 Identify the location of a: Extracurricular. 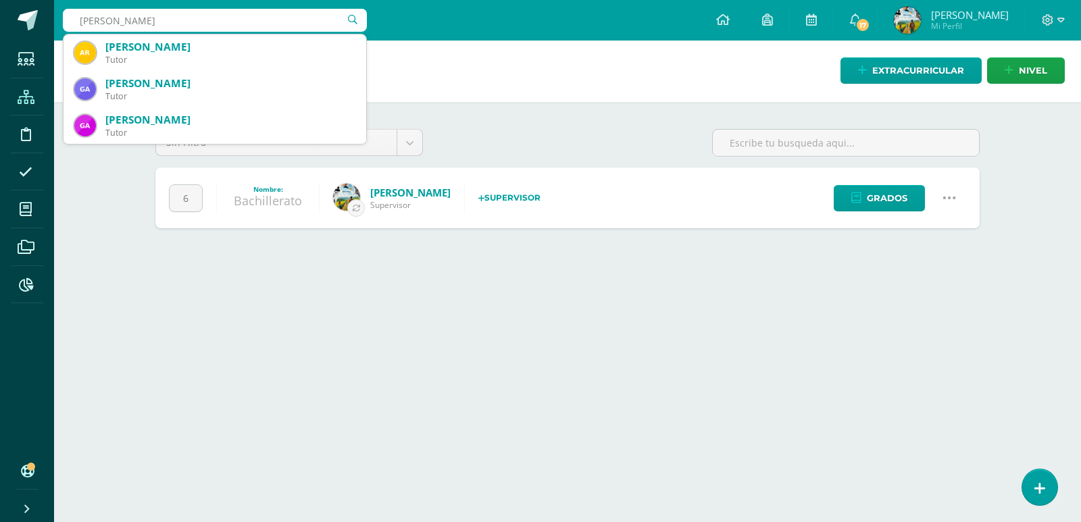
(911, 70).